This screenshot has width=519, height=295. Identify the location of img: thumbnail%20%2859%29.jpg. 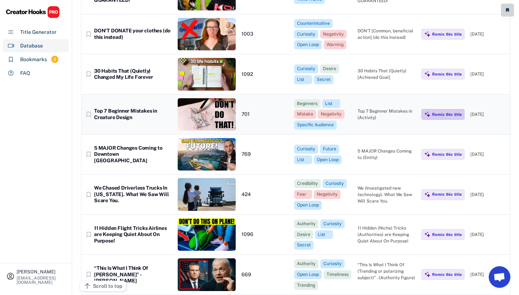
(206, 115).